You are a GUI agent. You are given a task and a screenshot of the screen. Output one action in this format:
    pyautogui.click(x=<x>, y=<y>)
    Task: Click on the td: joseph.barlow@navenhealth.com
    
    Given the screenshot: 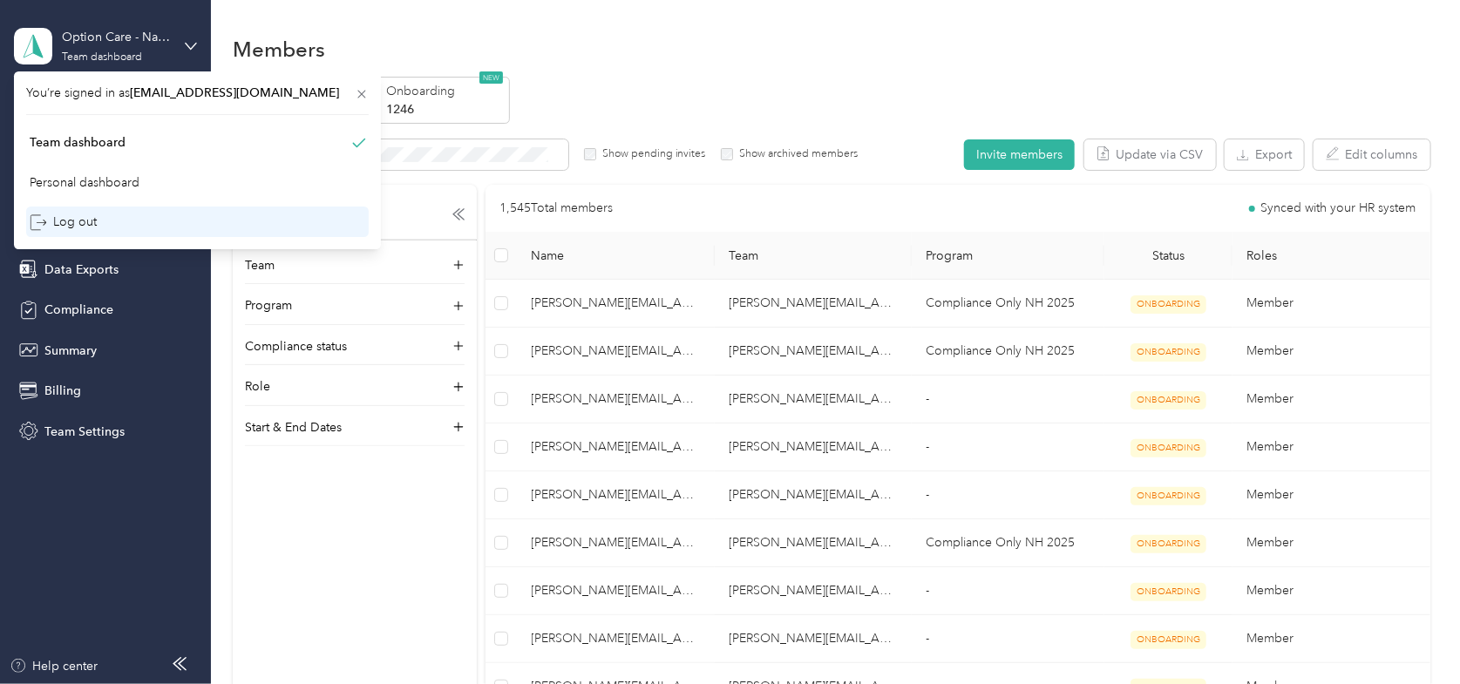 What is the action you would take?
    pyautogui.click(x=616, y=543)
    